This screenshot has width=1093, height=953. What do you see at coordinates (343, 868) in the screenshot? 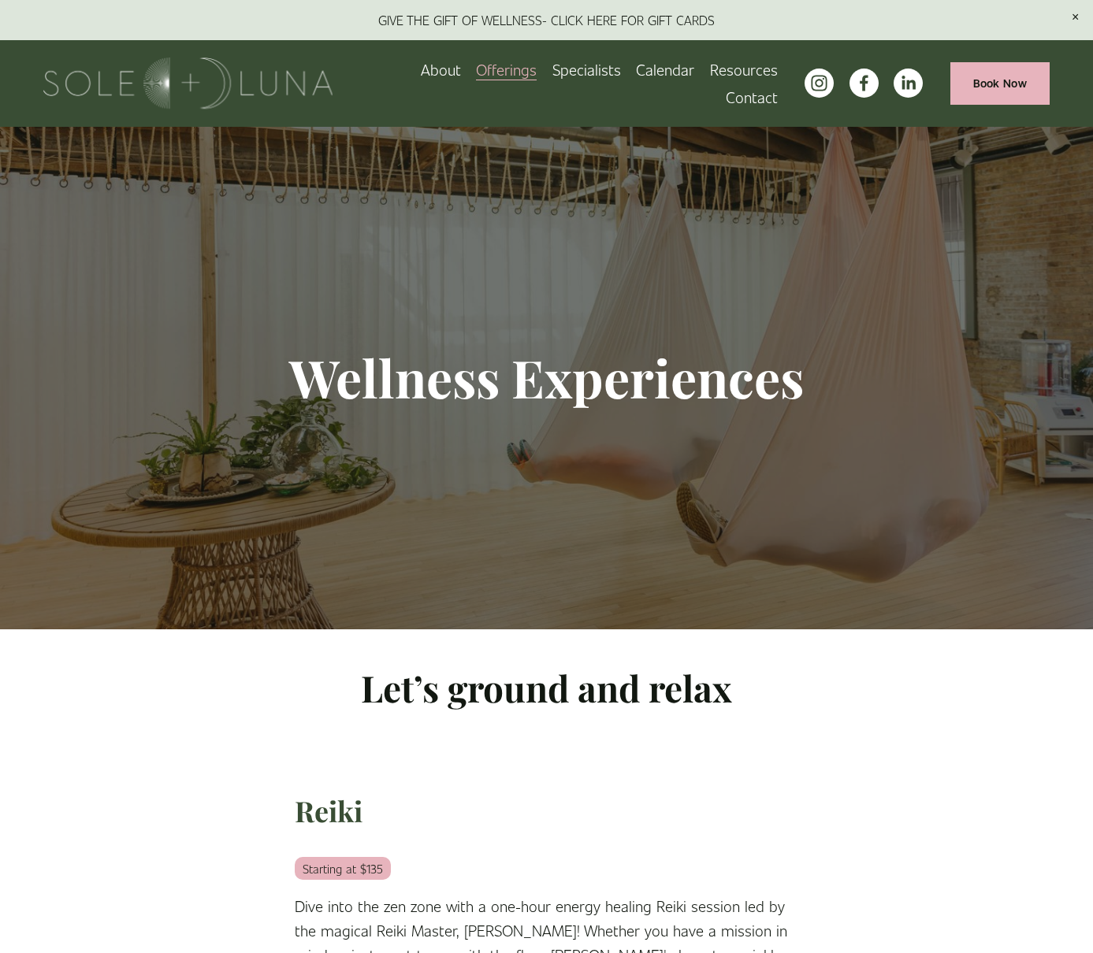
I see `em: Starting at $135` at bounding box center [343, 868].